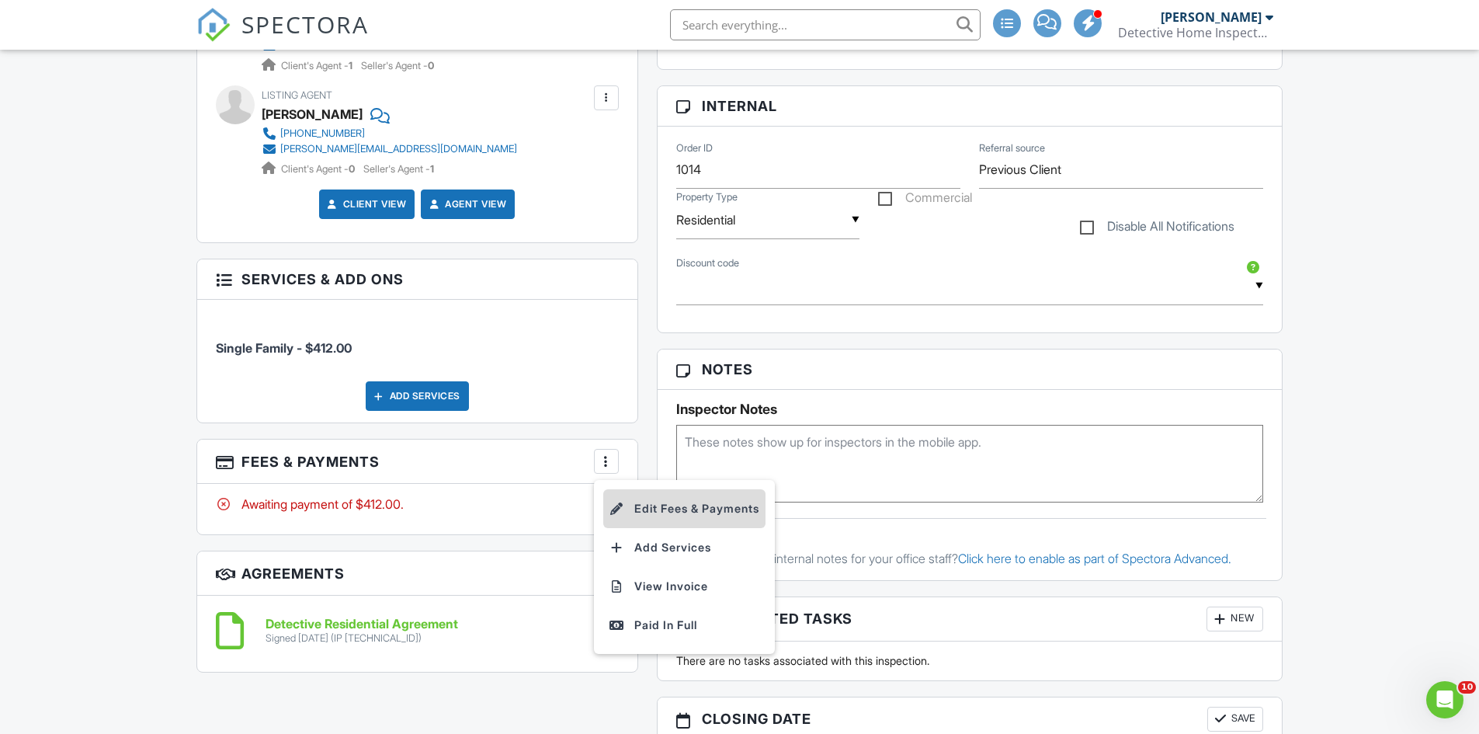 The height and width of the screenshot is (734, 1479). I want to click on label: Property Type, so click(706, 197).